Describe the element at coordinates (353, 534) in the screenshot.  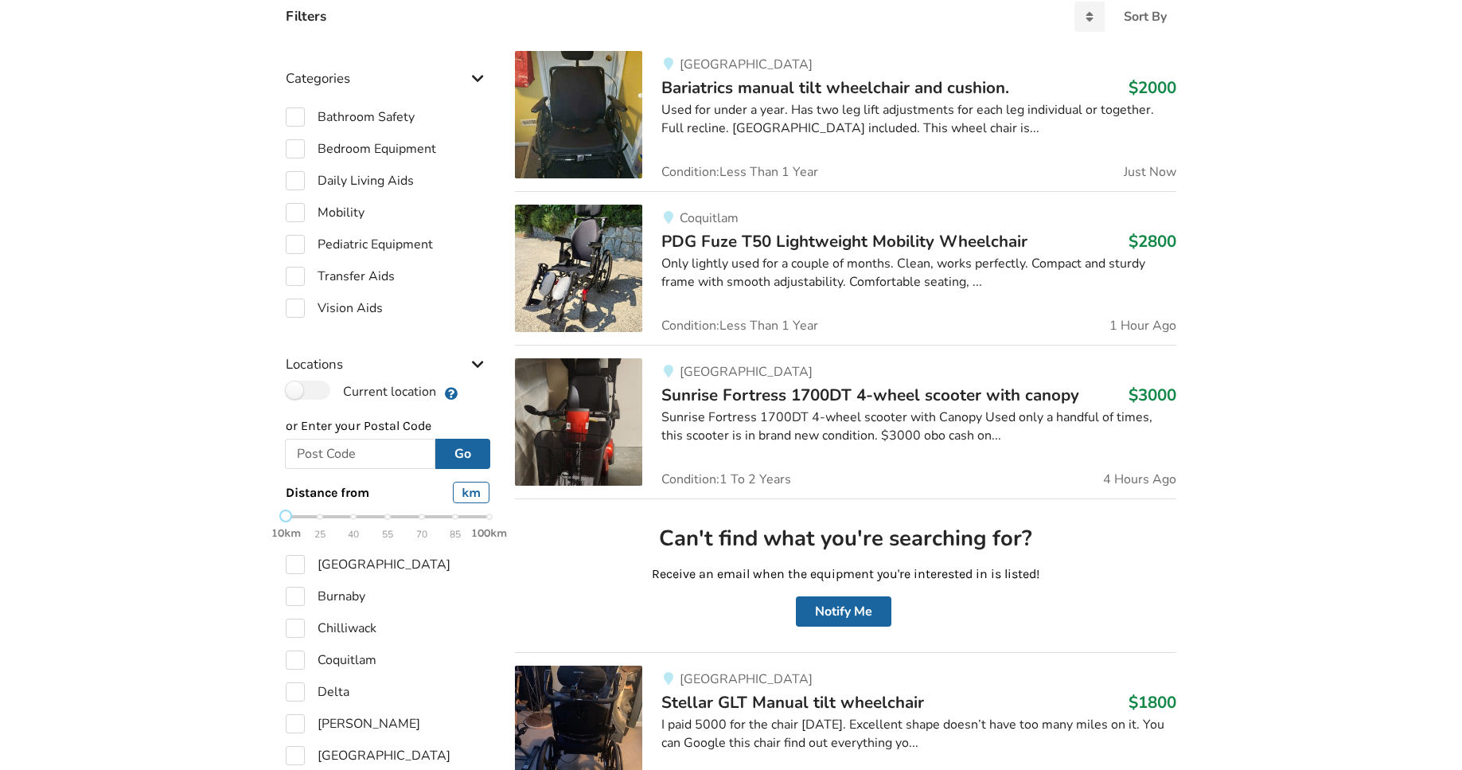
I see `span: 40` at that location.